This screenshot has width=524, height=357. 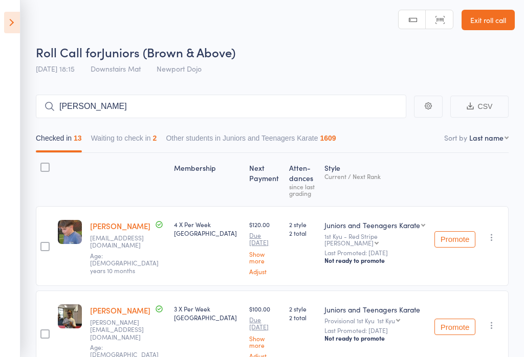 I want to click on div: $120.00, so click(x=265, y=247).